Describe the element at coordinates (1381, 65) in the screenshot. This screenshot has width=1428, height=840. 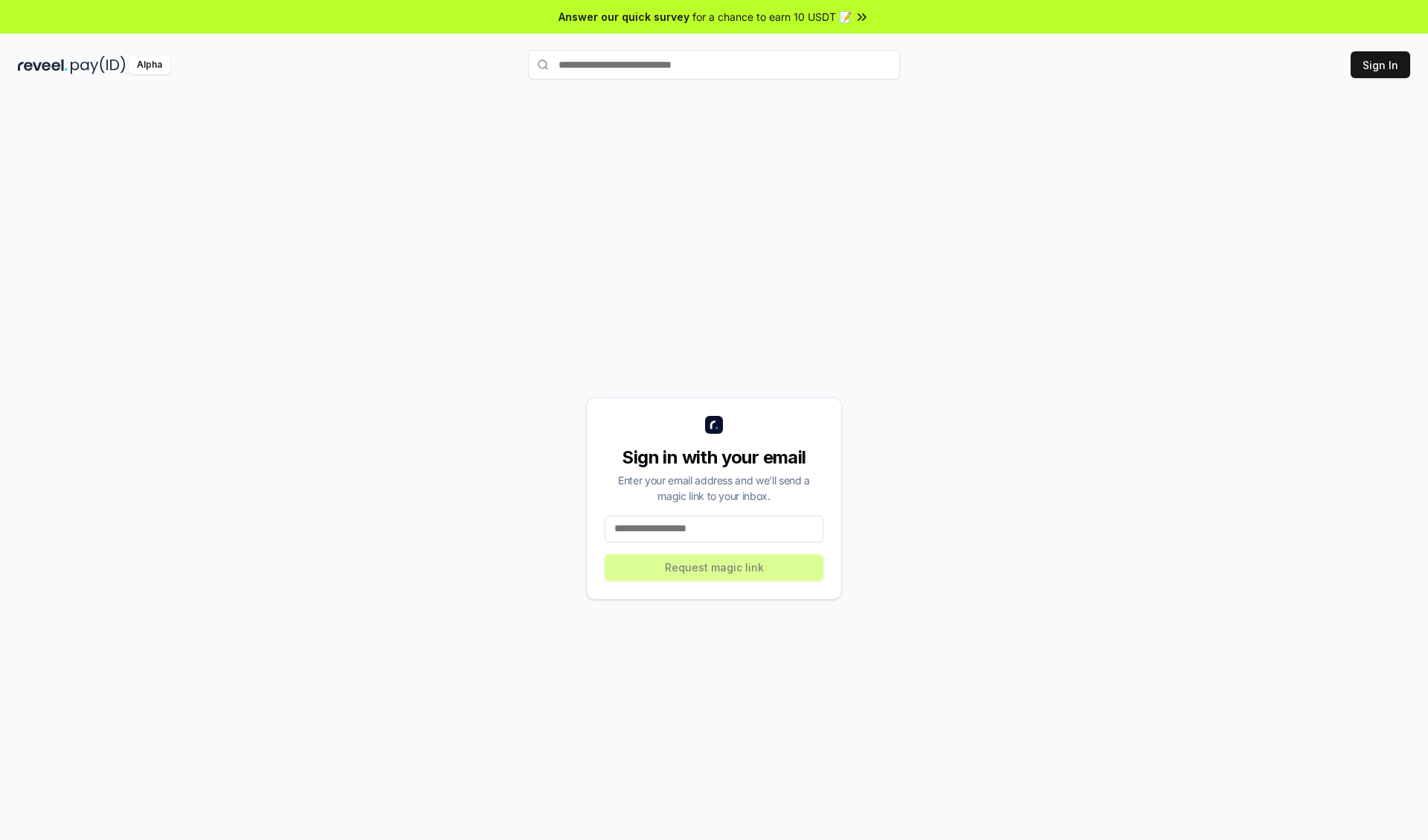
I see `button: Sign In` at that location.